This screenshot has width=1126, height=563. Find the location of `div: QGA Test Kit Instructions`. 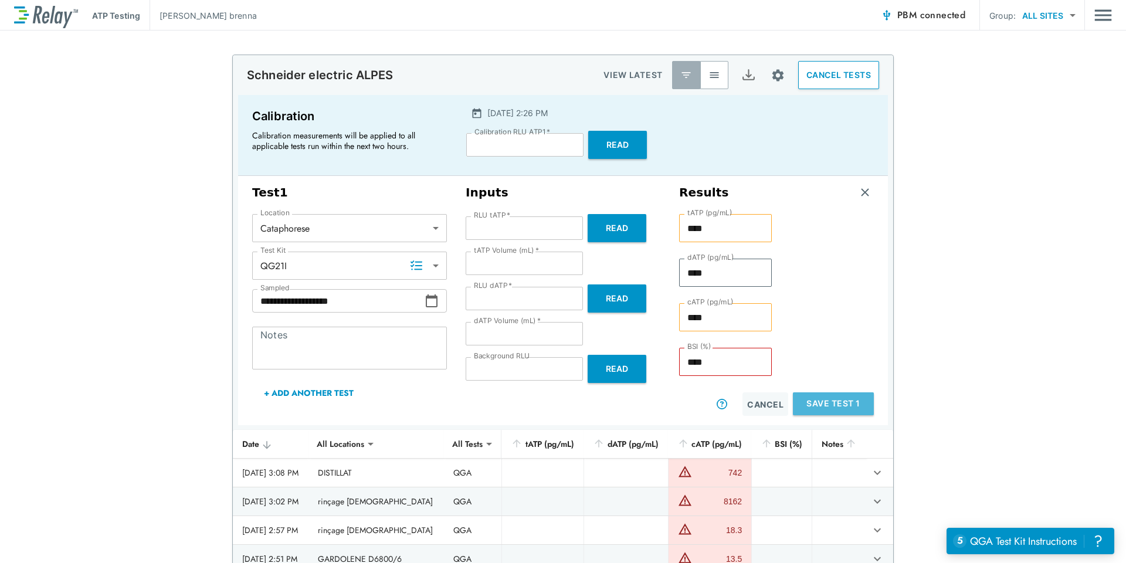

div: QGA Test Kit Instructions is located at coordinates (77, 13).